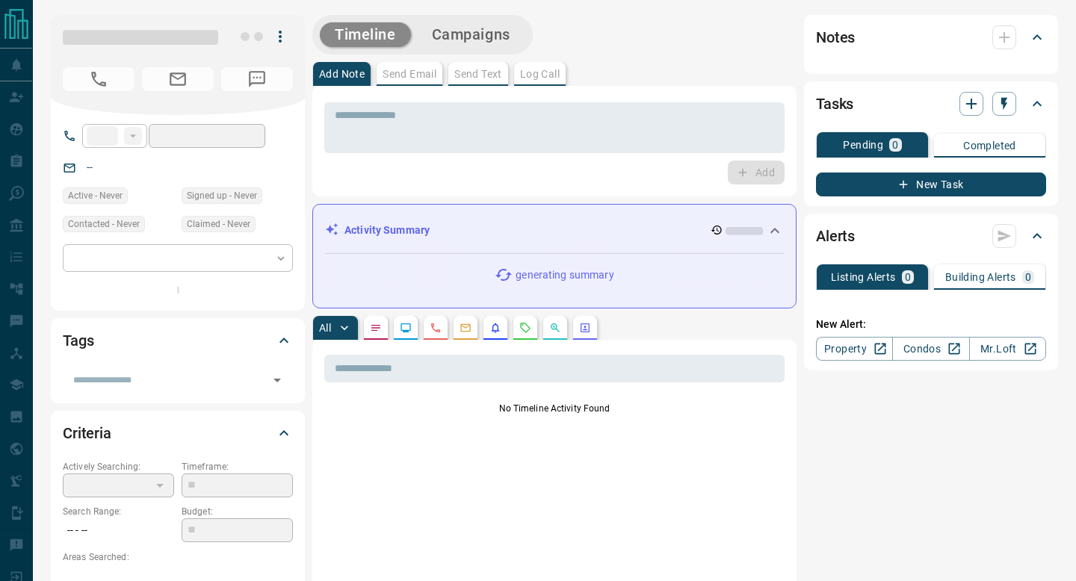  Describe the element at coordinates (277, 380) in the screenshot. I see `button: Open` at that location.